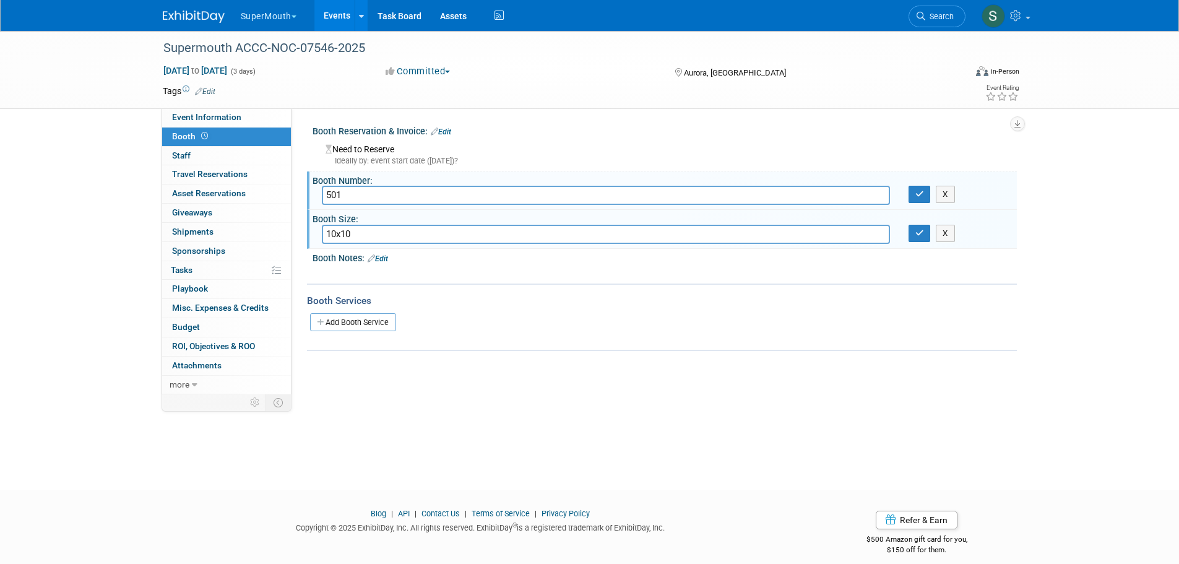  What do you see at coordinates (226, 118) in the screenshot?
I see `a: Event Information` at bounding box center [226, 118].